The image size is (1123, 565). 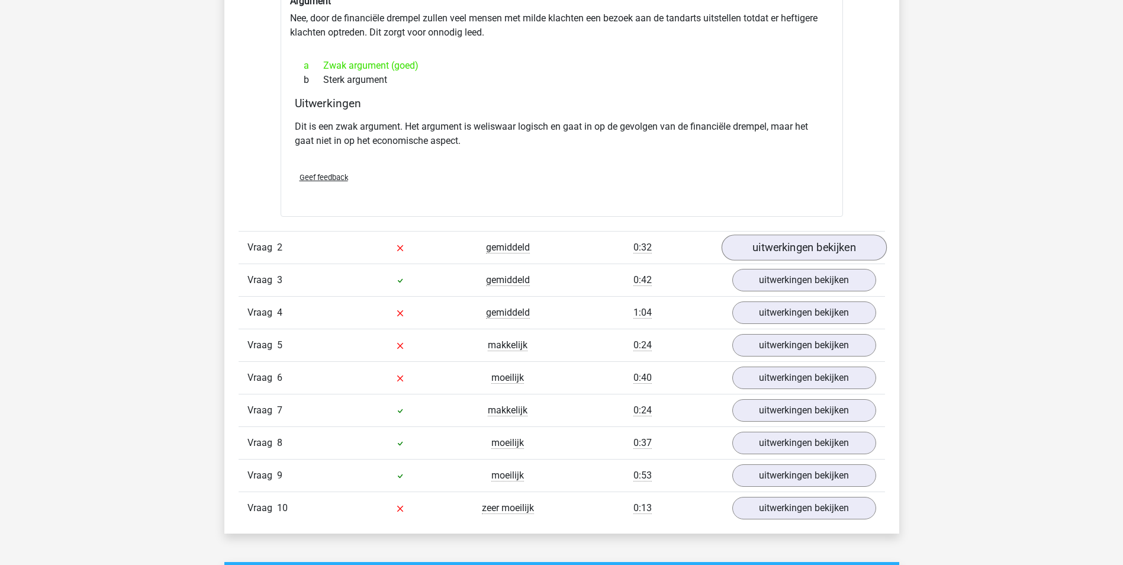 What do you see at coordinates (279, 344) in the screenshot?
I see `span: 5` at bounding box center [279, 344].